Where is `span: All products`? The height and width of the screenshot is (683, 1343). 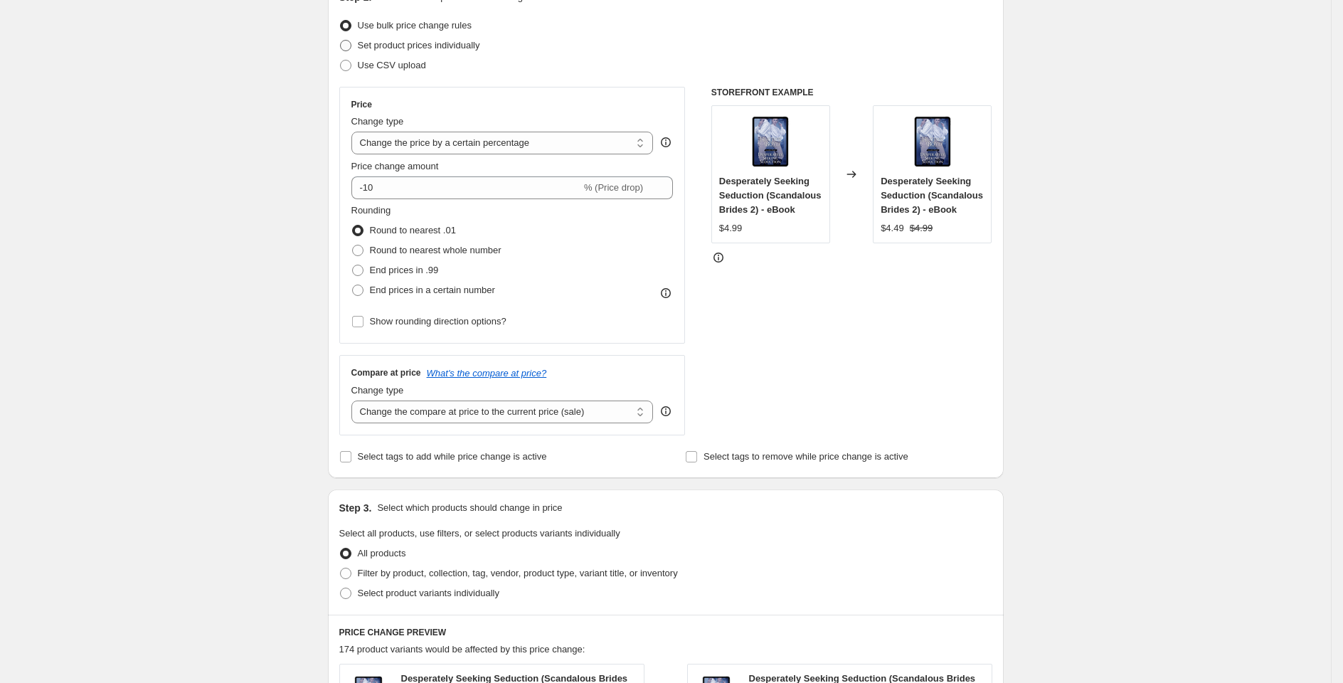
span: All products is located at coordinates (382, 553).